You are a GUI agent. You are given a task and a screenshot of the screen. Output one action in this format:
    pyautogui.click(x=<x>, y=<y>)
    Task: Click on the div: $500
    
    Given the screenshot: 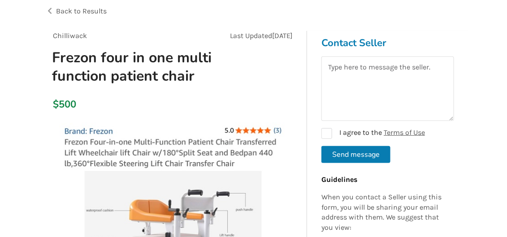 What is the action you would take?
    pyautogui.click(x=53, y=104)
    